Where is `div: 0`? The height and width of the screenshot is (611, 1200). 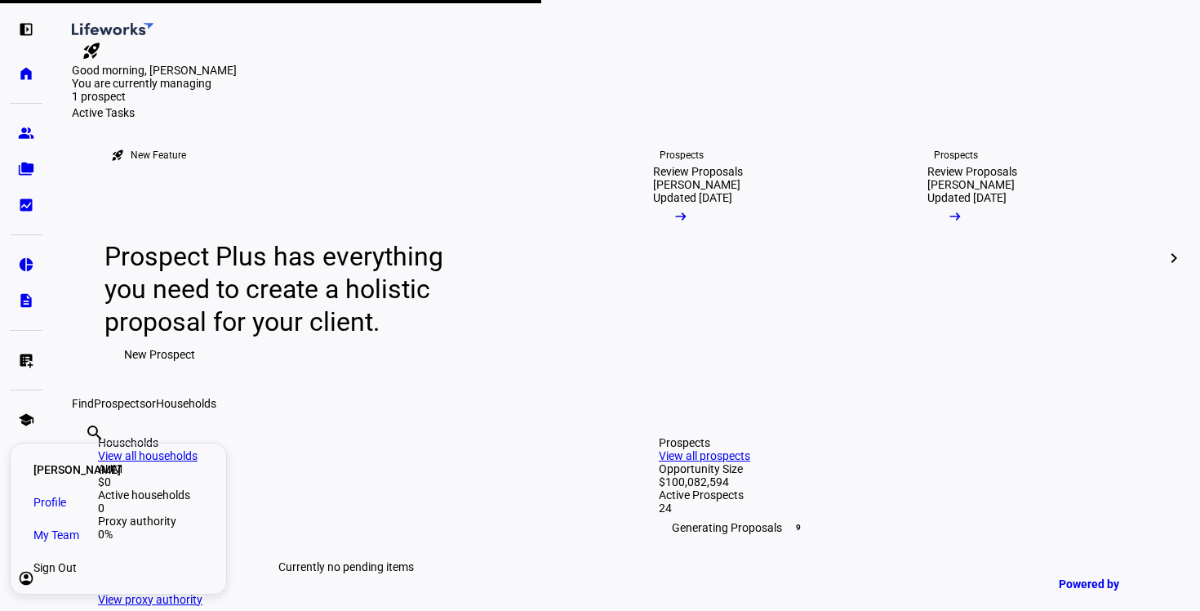 div: 0 is located at coordinates (345, 508).